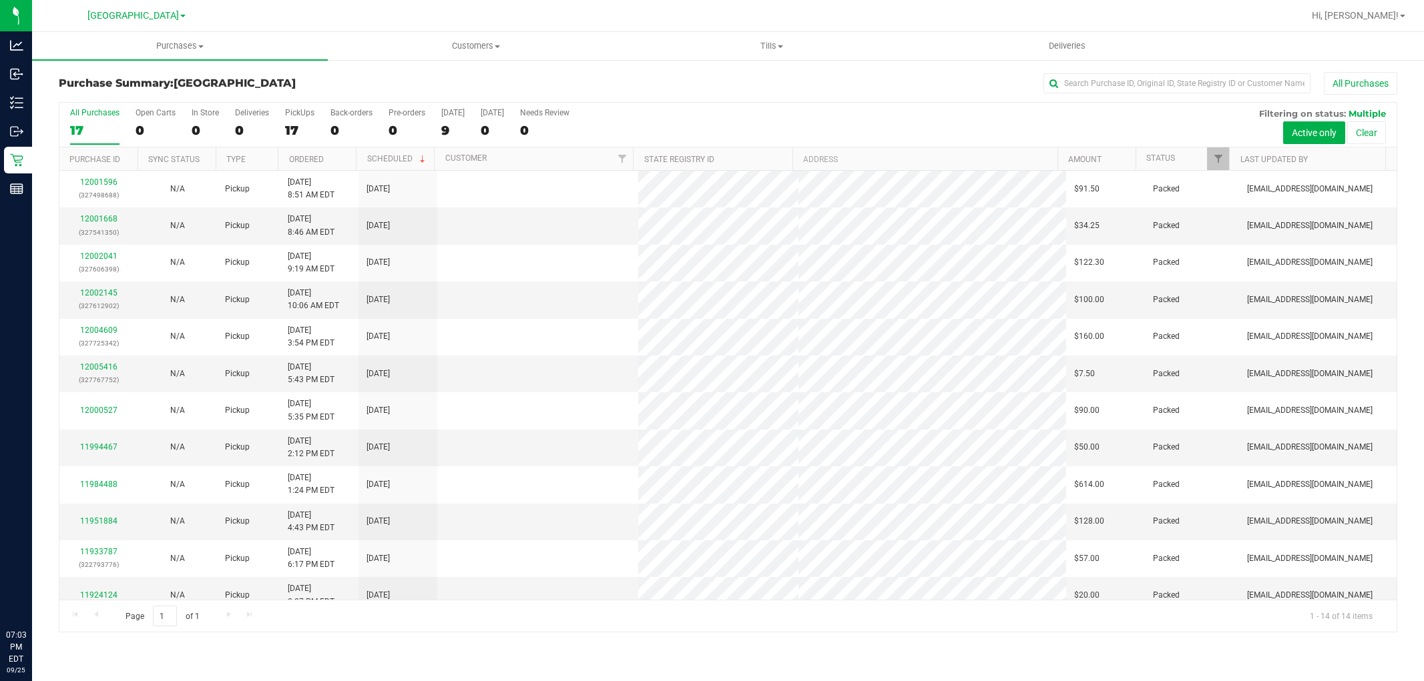 The height and width of the screenshot is (681, 1424). What do you see at coordinates (397, 159) in the screenshot?
I see `a: Scheduled` at bounding box center [397, 159].